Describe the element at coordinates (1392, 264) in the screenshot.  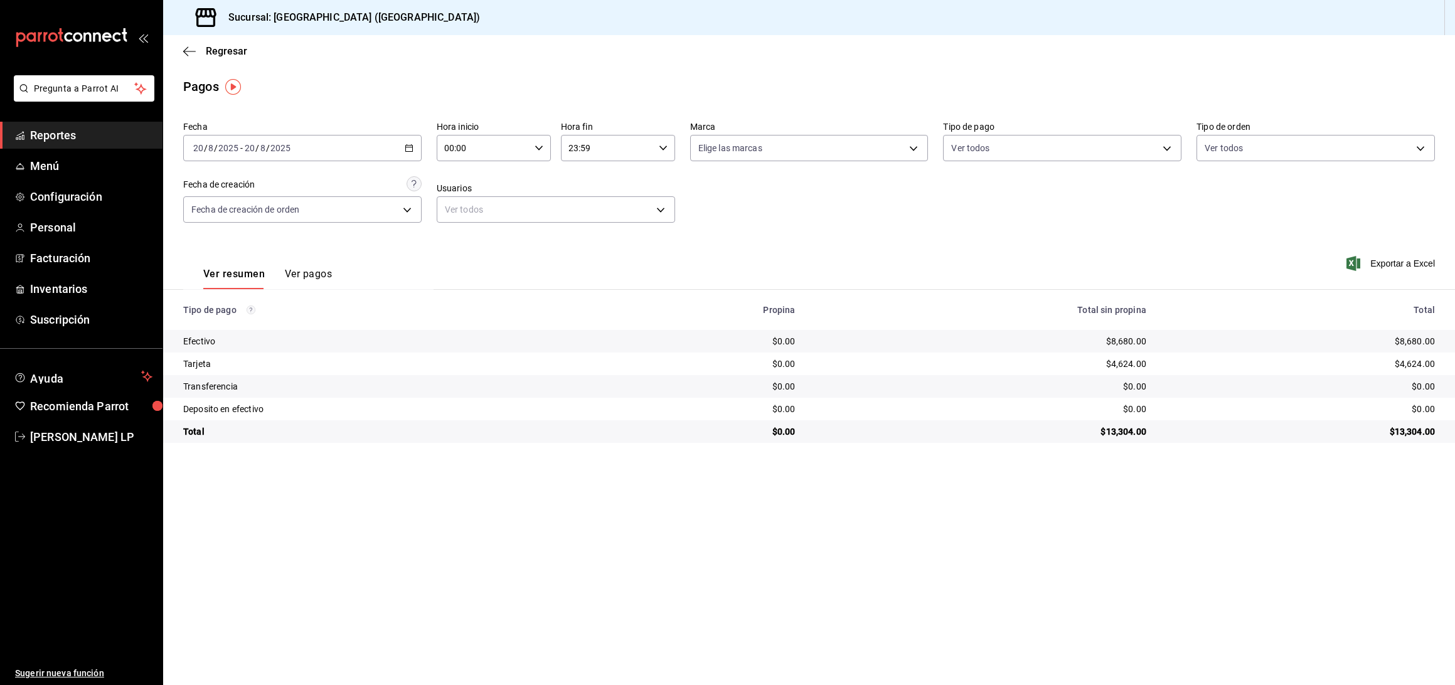
I see `button: Exportar a Excel` at that location.